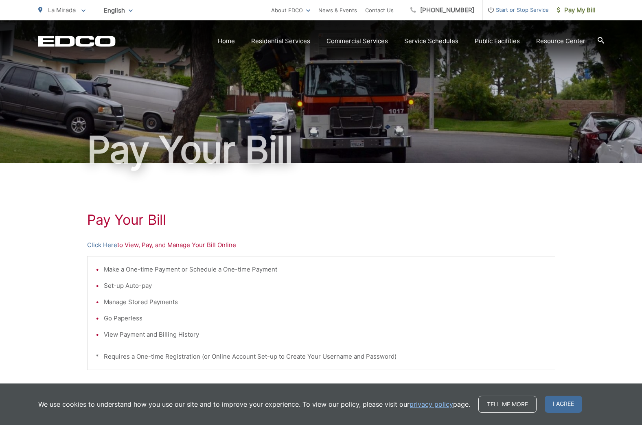  I want to click on li: View Payment and Billing History, so click(325, 334).